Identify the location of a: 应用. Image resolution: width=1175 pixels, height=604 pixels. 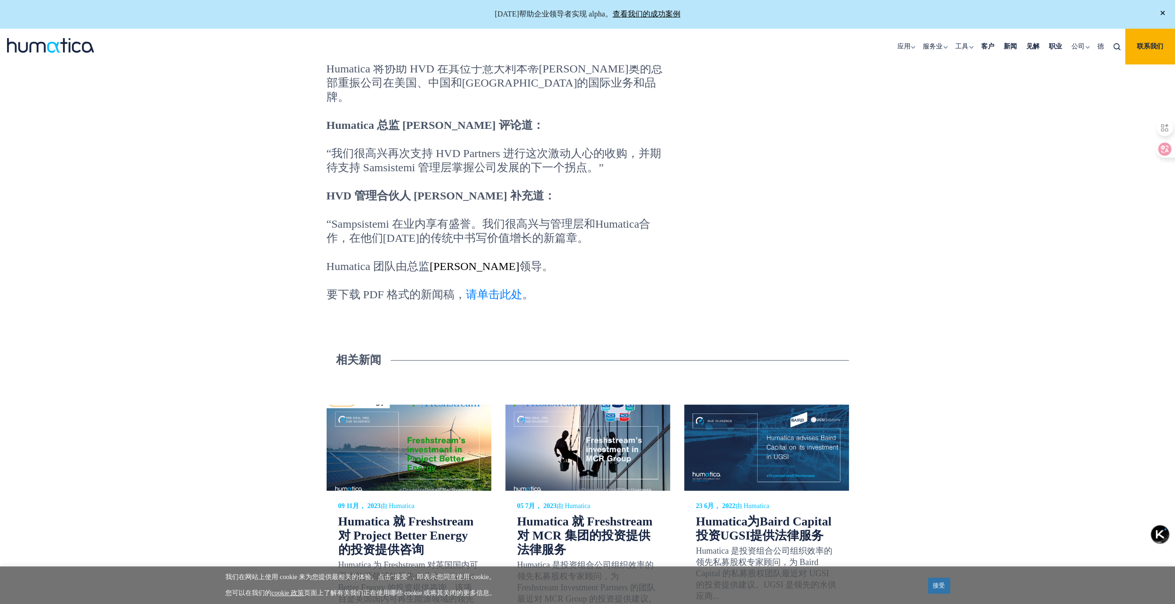
(905, 47).